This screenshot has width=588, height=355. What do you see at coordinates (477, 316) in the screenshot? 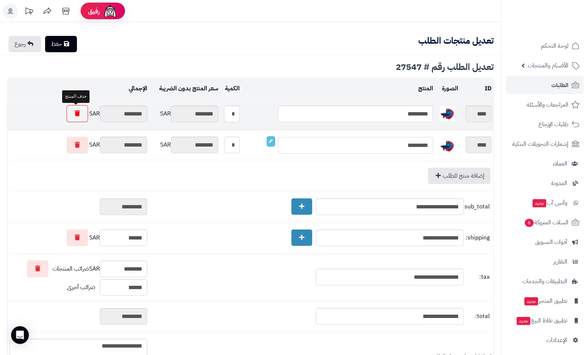
I see `span: total:` at bounding box center [477, 316].